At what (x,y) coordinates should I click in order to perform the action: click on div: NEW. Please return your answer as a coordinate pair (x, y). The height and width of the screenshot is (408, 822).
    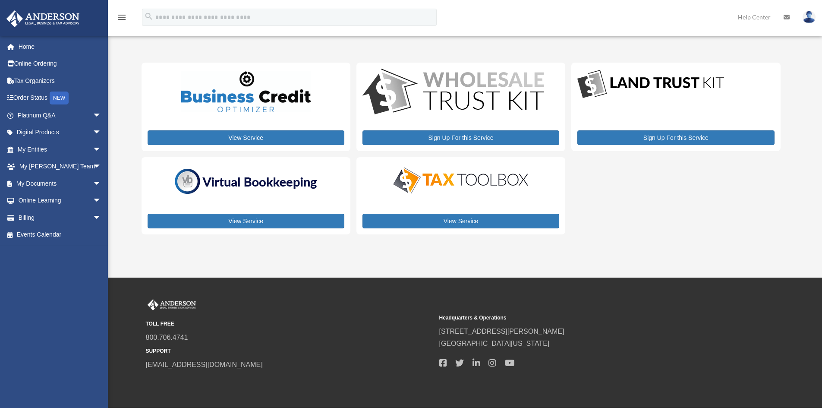
    Looking at the image, I should click on (59, 98).